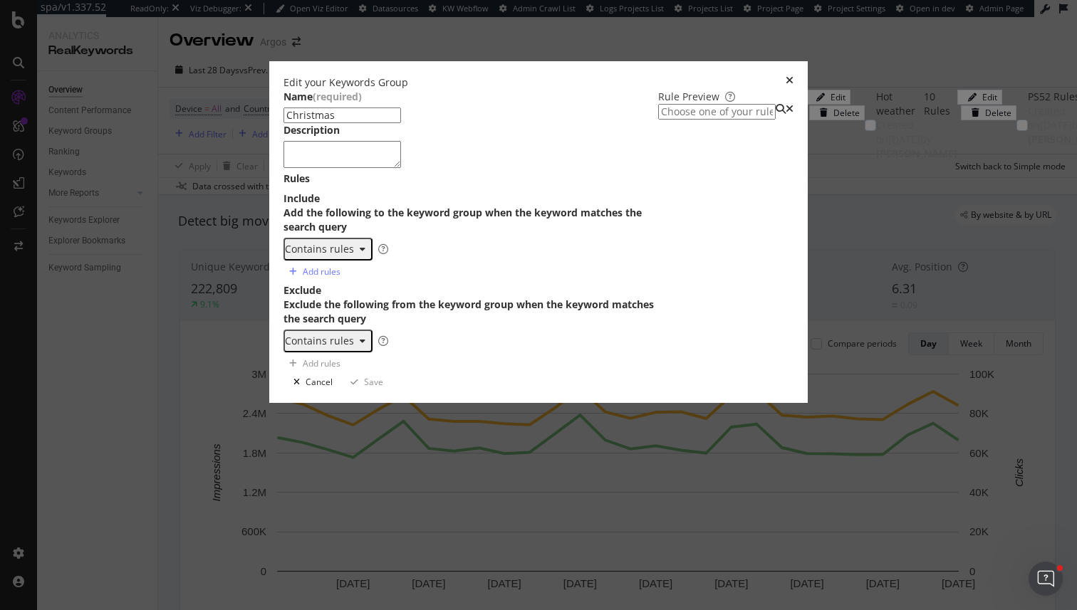  I want to click on div: Cancel, so click(319, 382).